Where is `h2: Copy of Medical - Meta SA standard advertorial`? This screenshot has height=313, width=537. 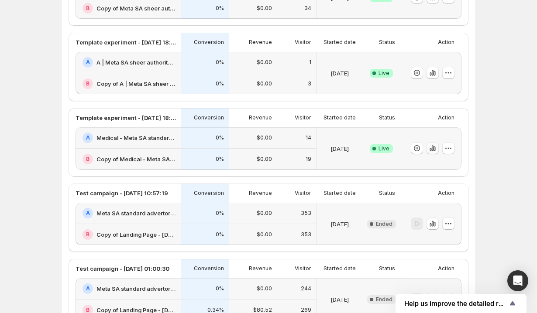
h2: Copy of Medical - Meta SA standard advertorial is located at coordinates (136, 159).